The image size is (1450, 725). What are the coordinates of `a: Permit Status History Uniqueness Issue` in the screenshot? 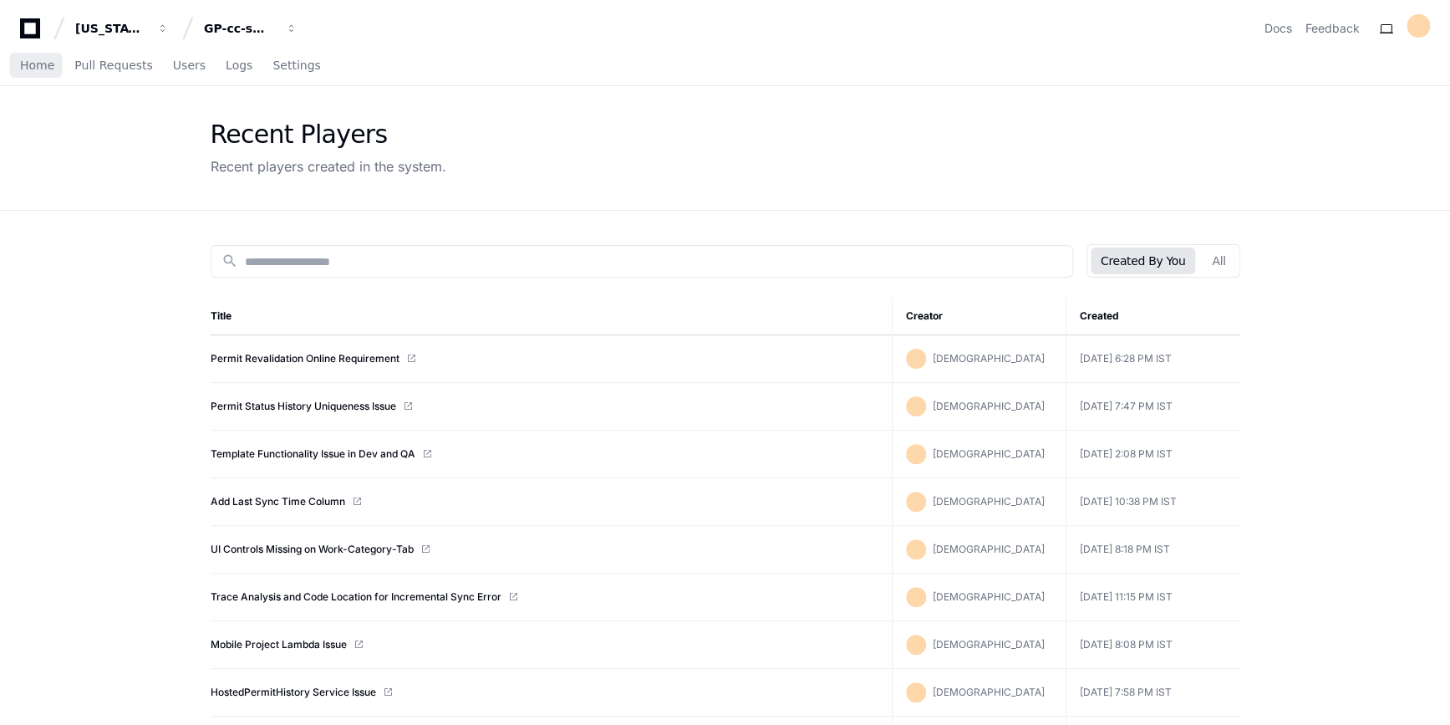 It's located at (303, 406).